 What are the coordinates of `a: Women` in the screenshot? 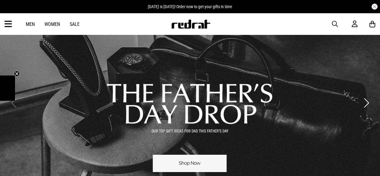 It's located at (52, 24).